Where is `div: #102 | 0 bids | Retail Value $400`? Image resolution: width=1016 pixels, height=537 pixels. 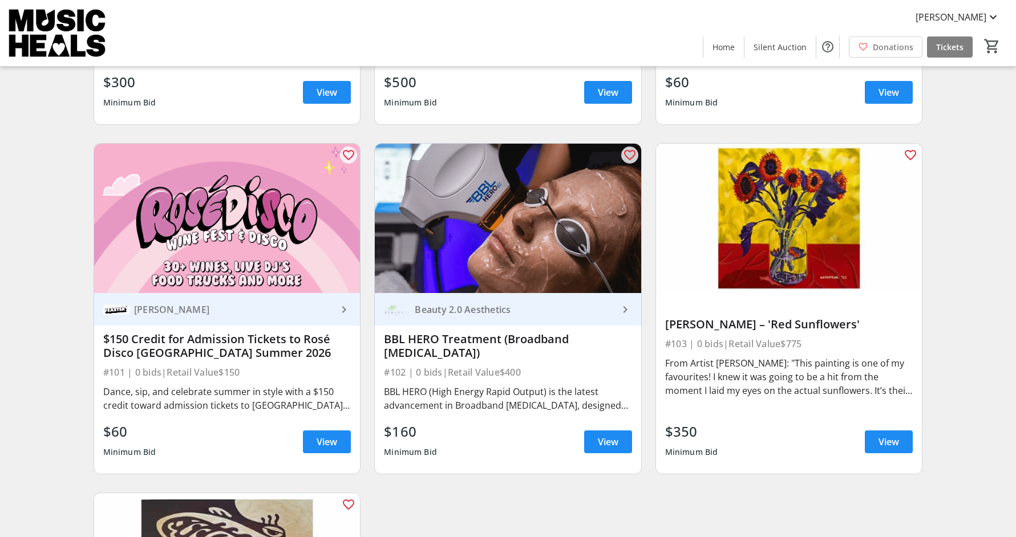 div: #102 | 0 bids | Retail Value $400 is located at coordinates (508, 372).